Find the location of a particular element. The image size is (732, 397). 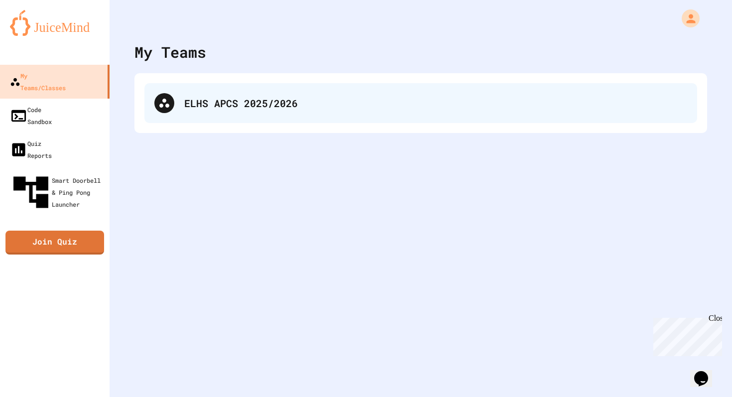

div: My Teams is located at coordinates (170, 52).